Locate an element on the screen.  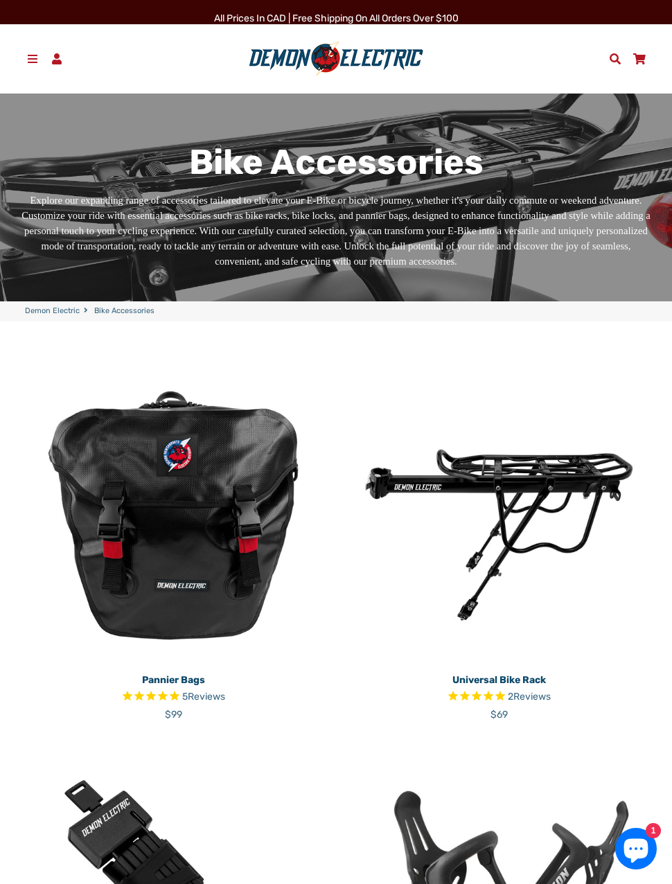
a: Universal Bike Rack - Demon Electric is located at coordinates (499, 515).